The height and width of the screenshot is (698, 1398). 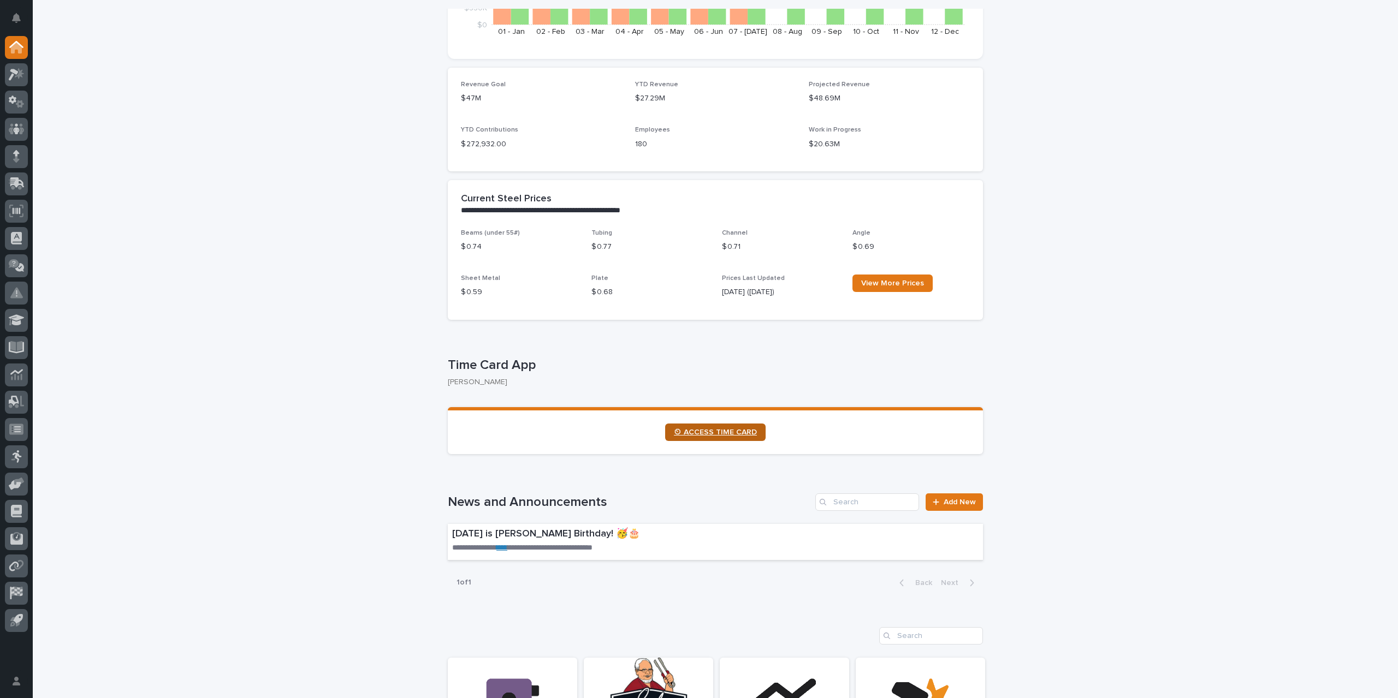 What do you see at coordinates (489, 130) in the screenshot?
I see `span: YTD Contributions` at bounding box center [489, 130].